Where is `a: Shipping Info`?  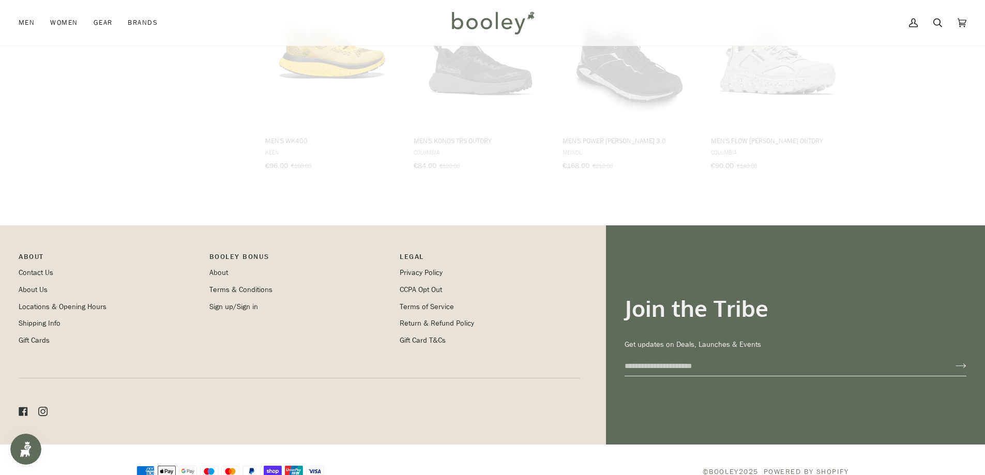
a: Shipping Info is located at coordinates (39, 323).